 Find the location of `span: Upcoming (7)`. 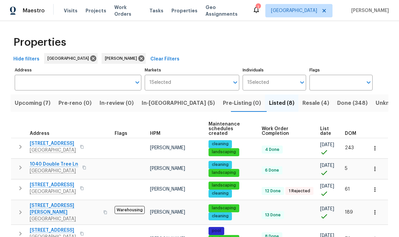

span: Upcoming (7) is located at coordinates (32, 103).